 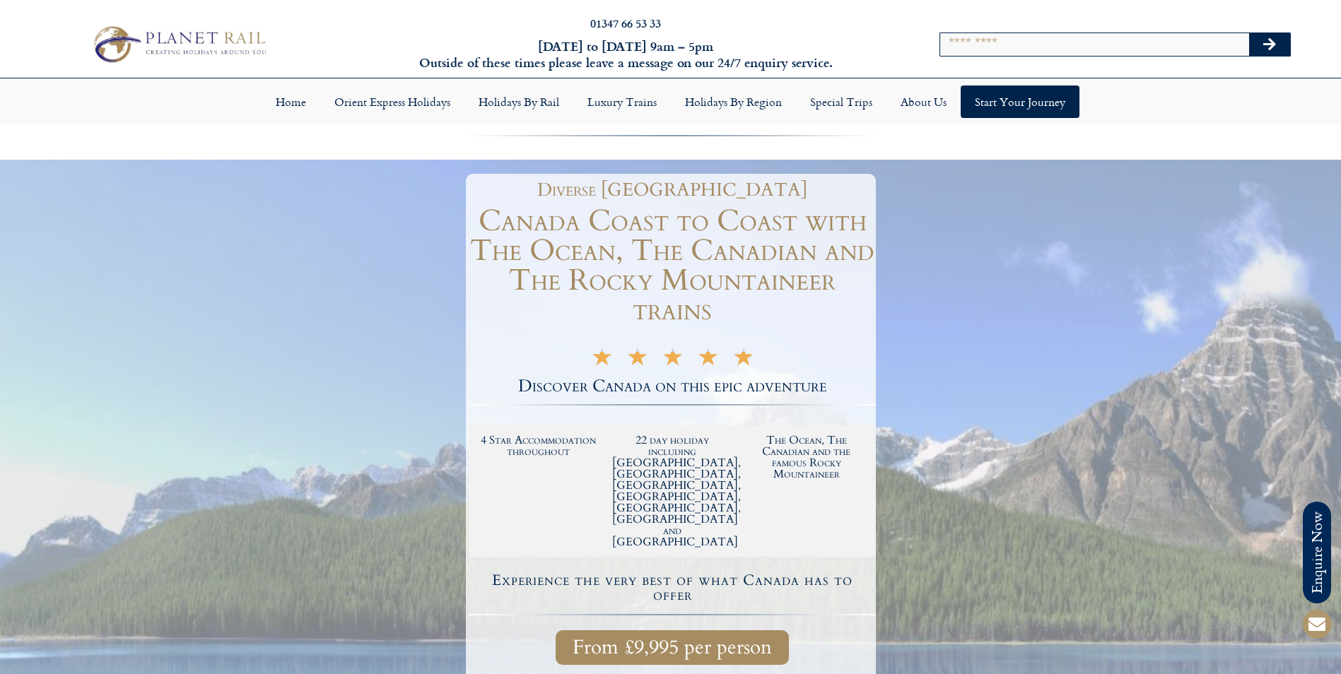 I want to click on a: Holidays by Region, so click(x=733, y=102).